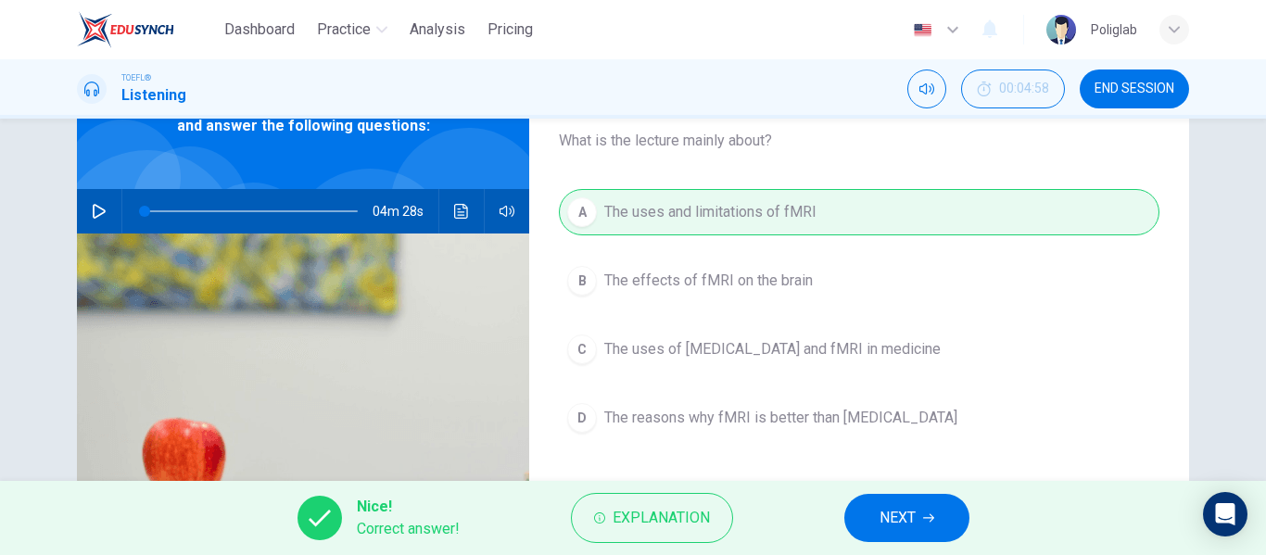 The width and height of the screenshot is (1266, 555). Describe the element at coordinates (1061, 30) in the screenshot. I see `img: Profile picture` at that location.